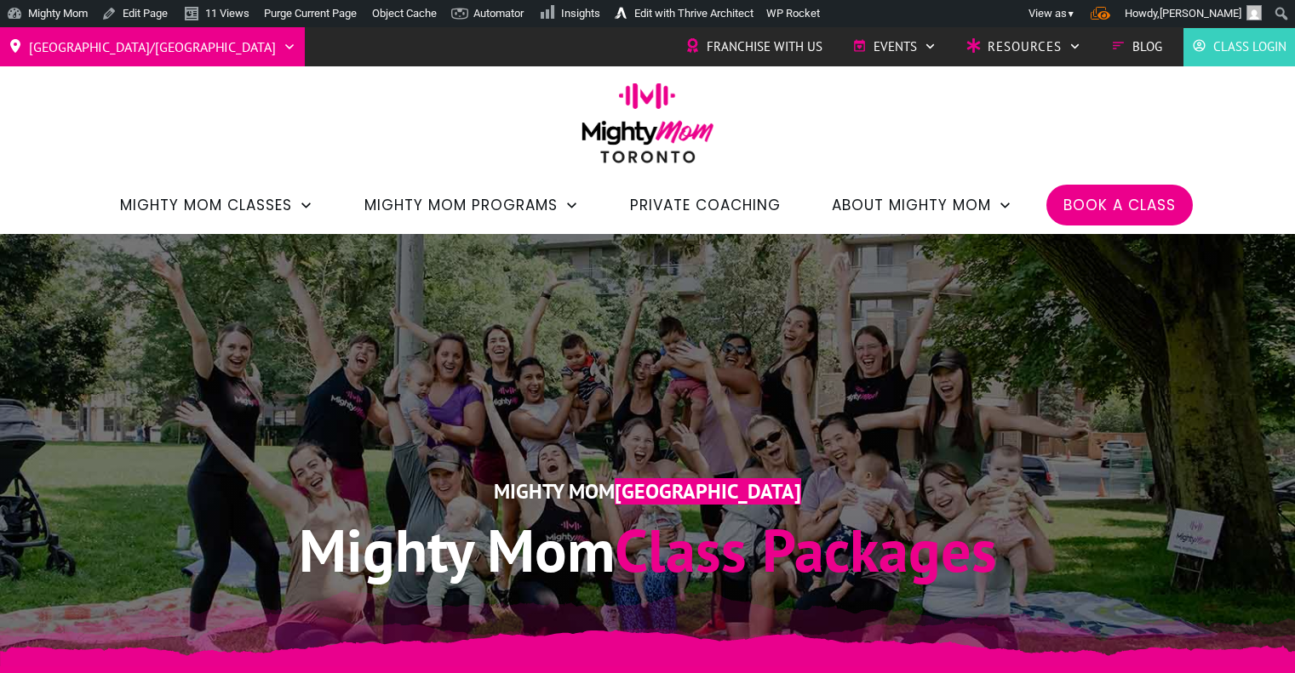 This screenshot has height=673, width=1295. I want to click on span: Blog, so click(1147, 47).